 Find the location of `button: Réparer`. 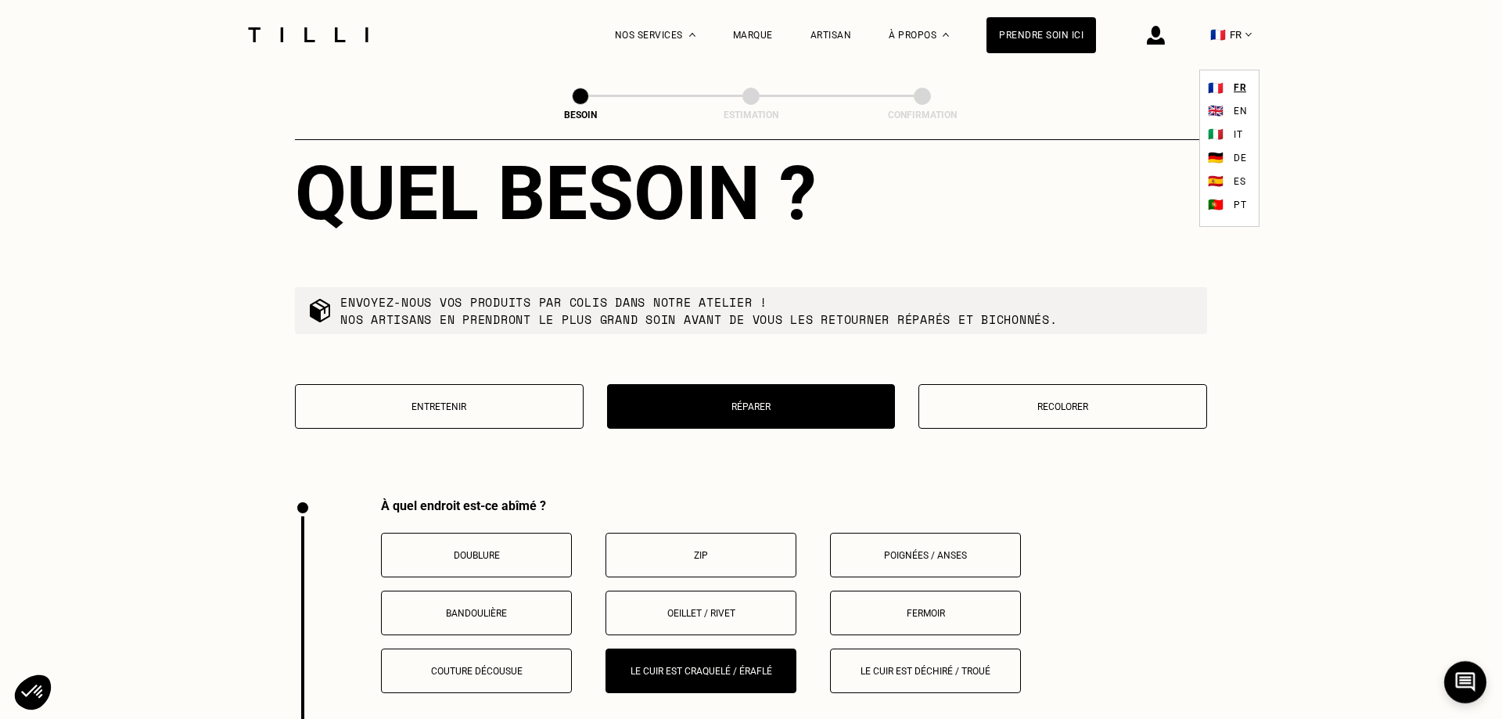

button: Réparer is located at coordinates (751, 406).